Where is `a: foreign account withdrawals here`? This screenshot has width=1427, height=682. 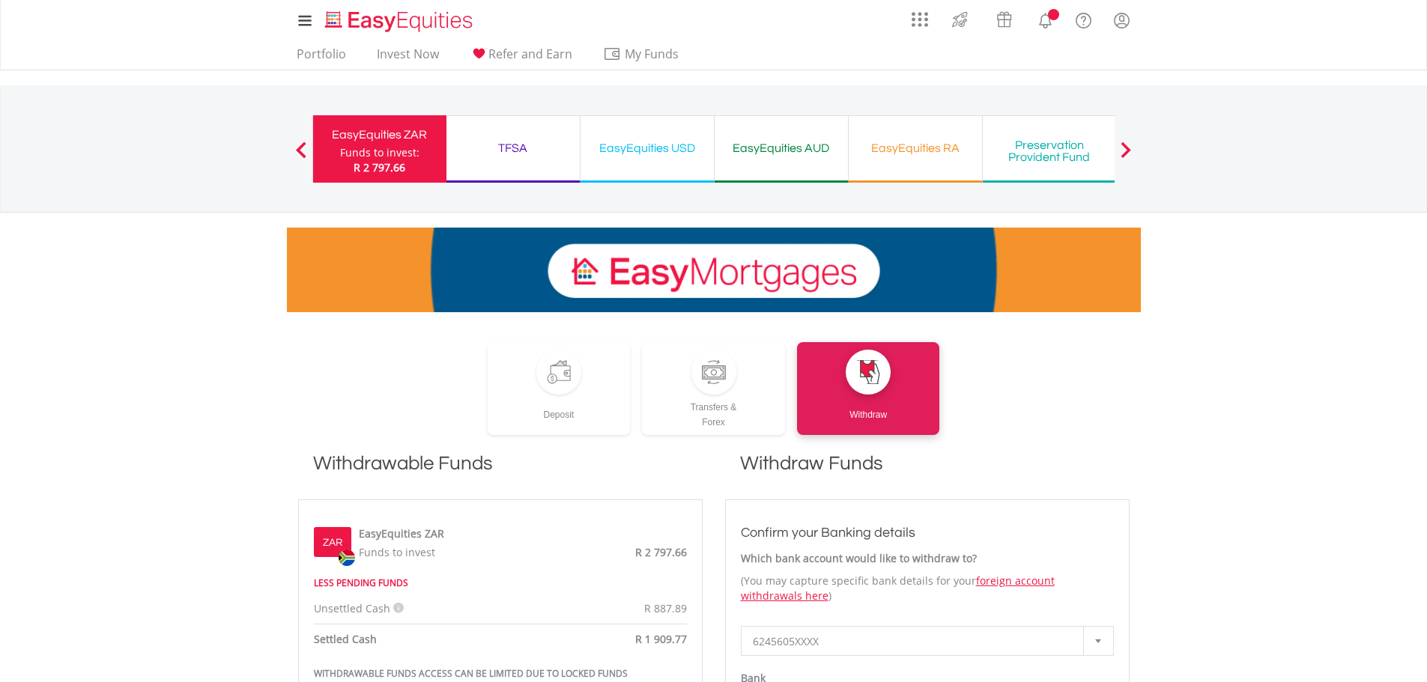
a: foreign account withdrawals here is located at coordinates (897, 588).